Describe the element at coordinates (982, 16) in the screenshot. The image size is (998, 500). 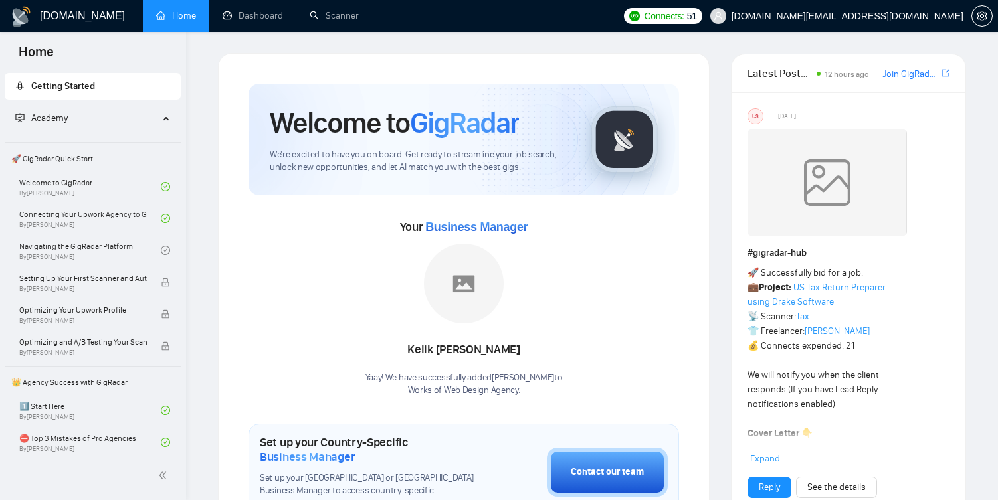
I see `a: setting` at that location.